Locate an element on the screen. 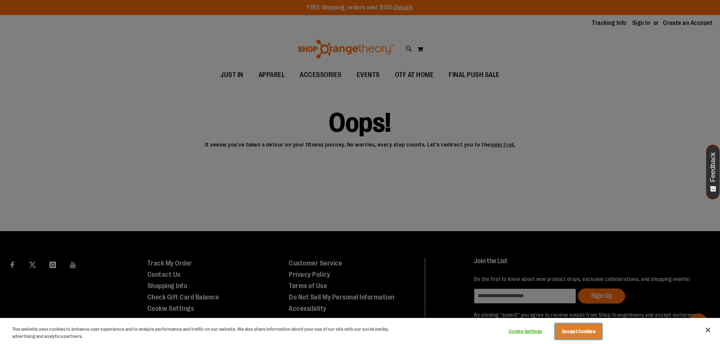 Image resolution: width=720 pixels, height=344 pixels. button: Close is located at coordinates (708, 330).